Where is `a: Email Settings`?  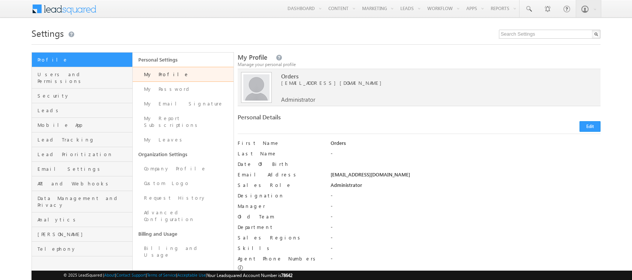
a: Email Settings is located at coordinates (82, 169).